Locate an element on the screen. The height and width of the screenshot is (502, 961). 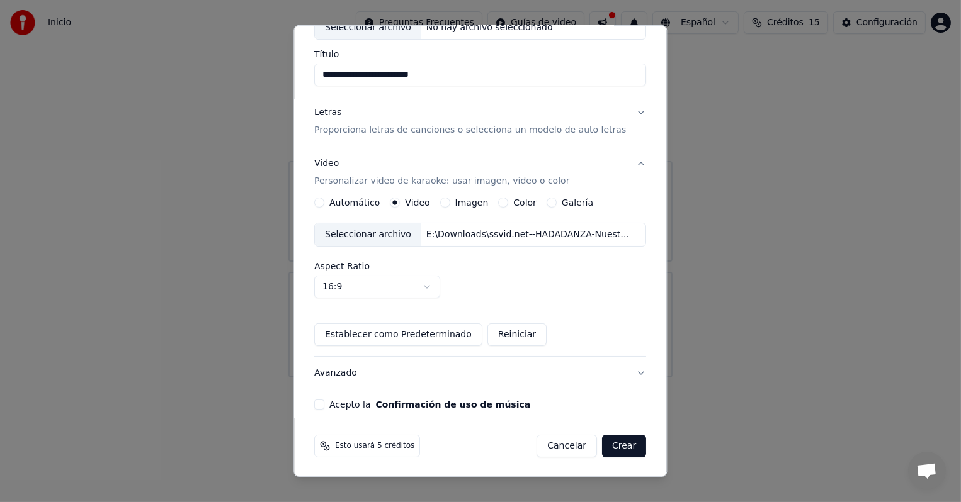
button: LetrasProporciona letras de canciones o selecciona un modelo de auto letras is located at coordinates (480, 121).